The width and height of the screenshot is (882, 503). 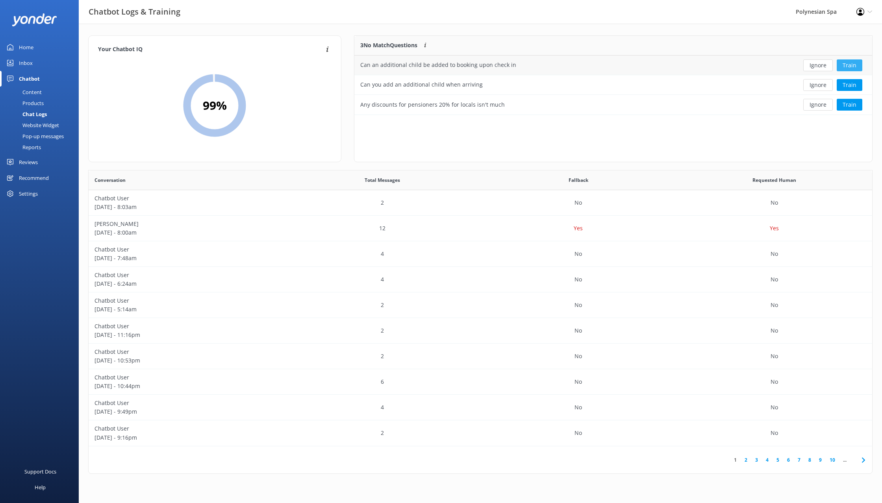 I want to click on a: 1, so click(x=735, y=460).